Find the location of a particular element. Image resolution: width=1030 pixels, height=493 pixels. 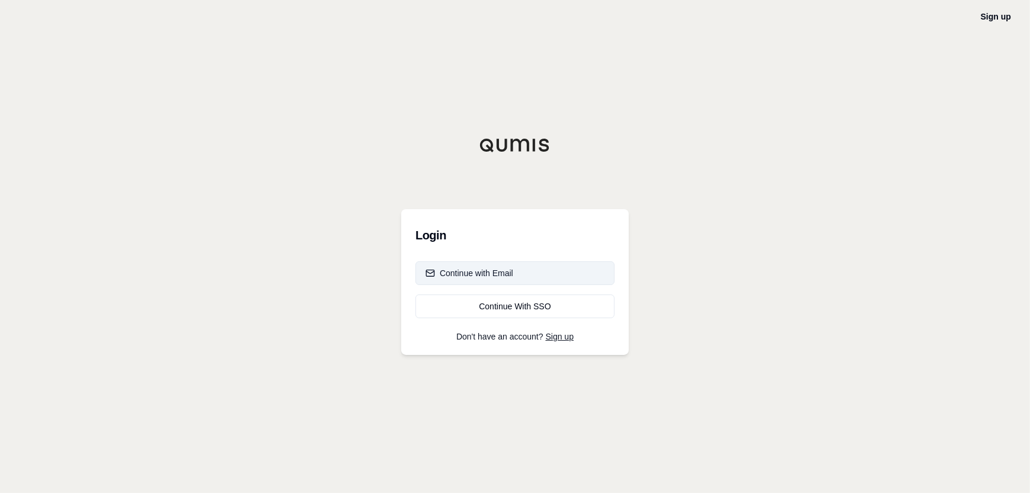

div: Continue With SSO is located at coordinates (515, 306).